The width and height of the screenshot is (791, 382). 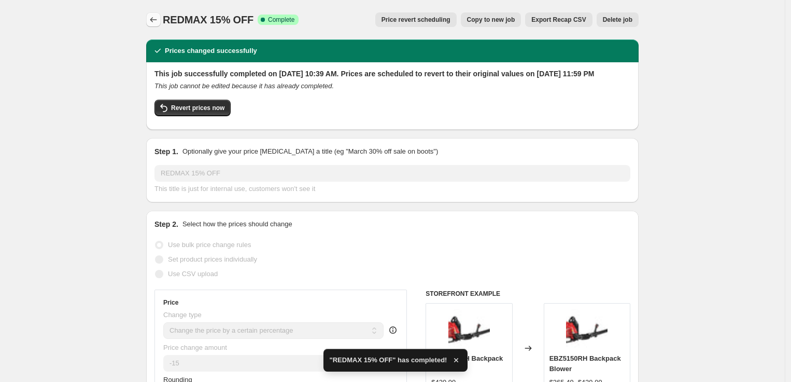 What do you see at coordinates (213, 259) in the screenshot?
I see `span: Set product prices individually` at bounding box center [213, 259].